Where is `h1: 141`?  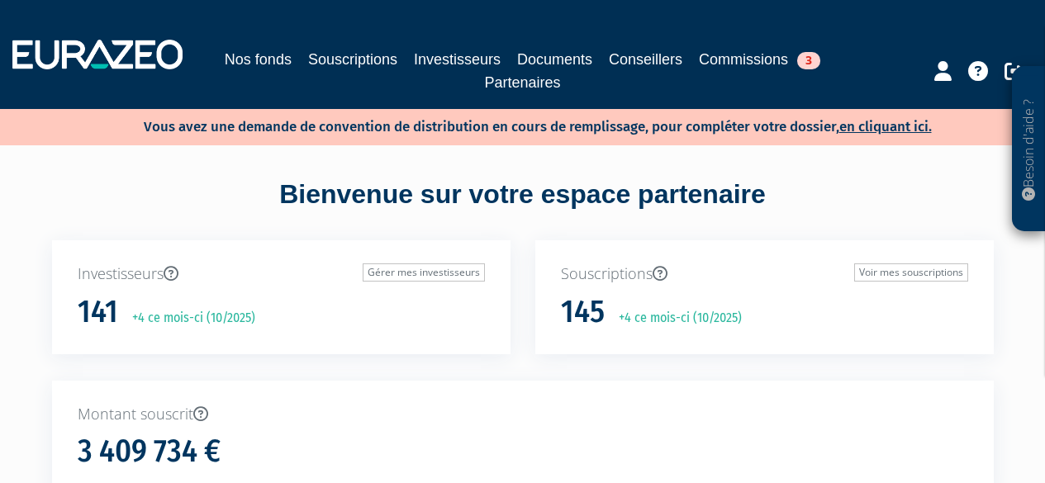 h1: 141 is located at coordinates (97, 312).